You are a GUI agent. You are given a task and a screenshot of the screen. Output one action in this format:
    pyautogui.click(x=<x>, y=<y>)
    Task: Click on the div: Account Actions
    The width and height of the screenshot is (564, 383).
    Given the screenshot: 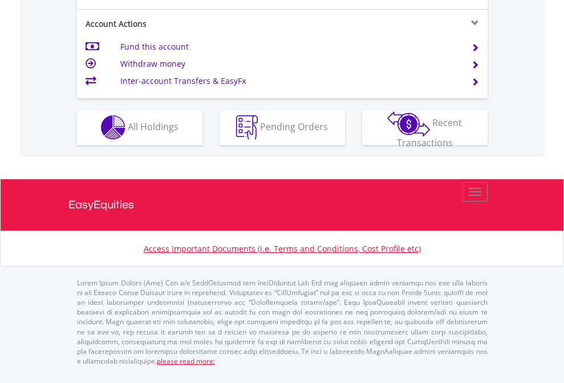 What is the action you would take?
    pyautogui.click(x=180, y=24)
    